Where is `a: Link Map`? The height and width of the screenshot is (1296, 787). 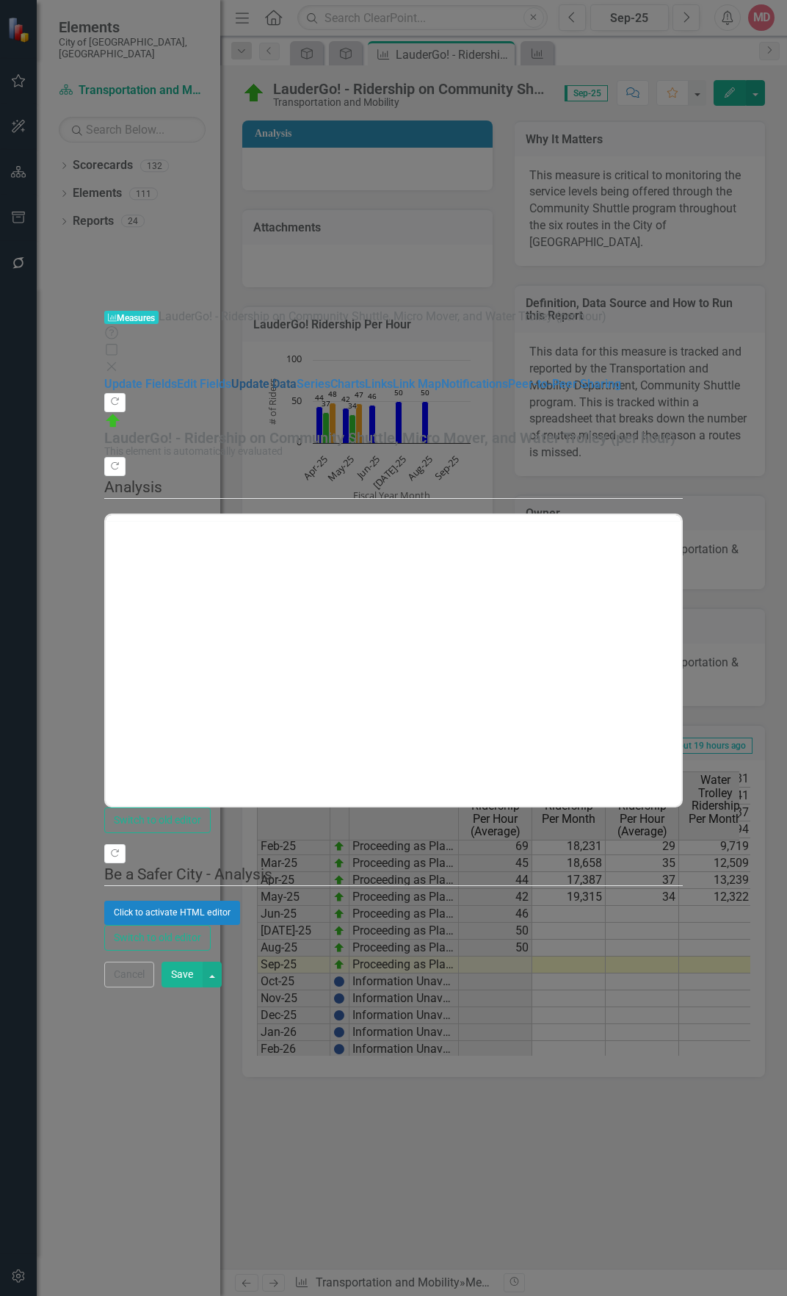 a: Link Map is located at coordinates (417, 383).